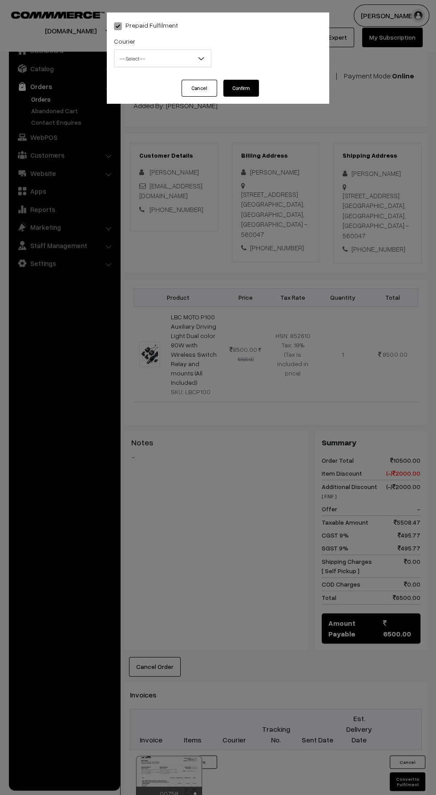 The width and height of the screenshot is (436, 795). What do you see at coordinates (162, 58) in the screenshot?
I see `span: -- Select --` at bounding box center [162, 58].